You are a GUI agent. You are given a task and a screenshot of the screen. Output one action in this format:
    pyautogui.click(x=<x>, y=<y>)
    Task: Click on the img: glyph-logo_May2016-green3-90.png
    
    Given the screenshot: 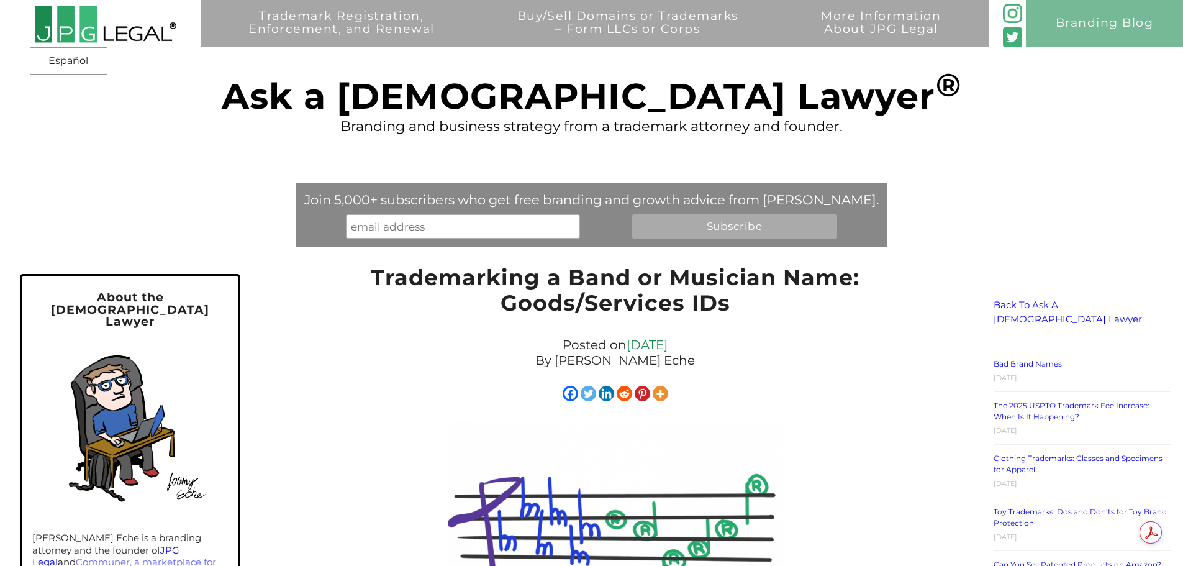 What is the action you would take?
    pyautogui.click(x=1013, y=14)
    